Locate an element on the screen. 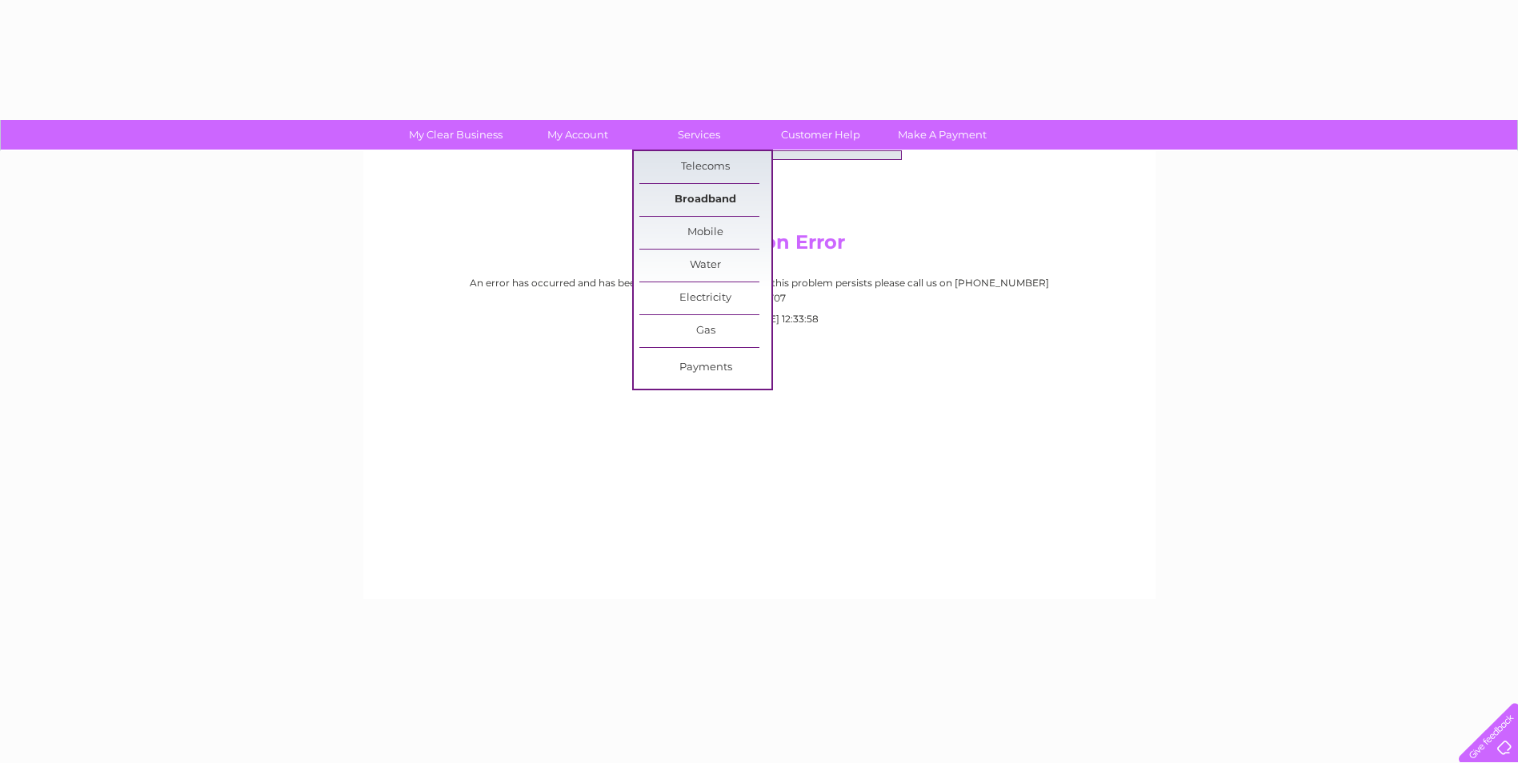 The width and height of the screenshot is (1518, 763). a: Broadband is located at coordinates (705, 200).